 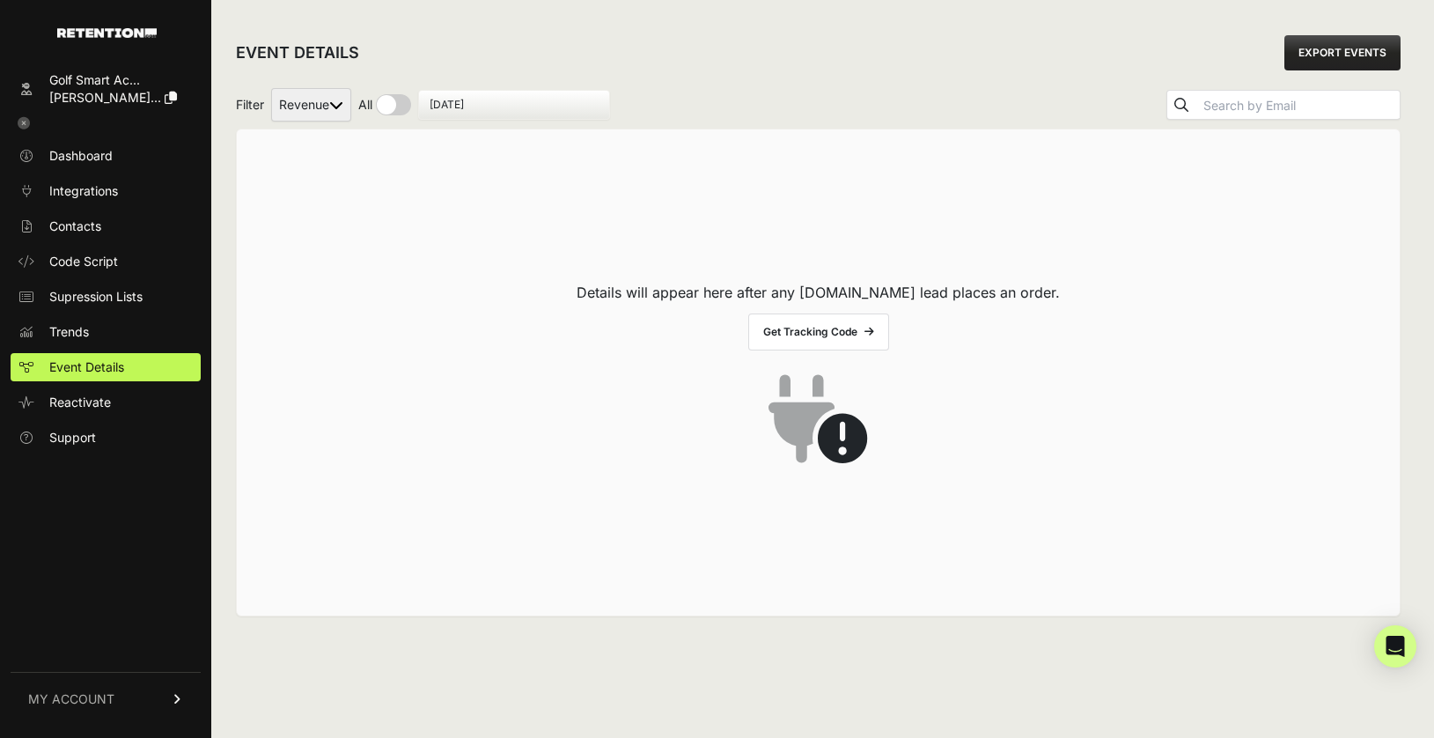 What do you see at coordinates (106, 367) in the screenshot?
I see `a: Event Details` at bounding box center [106, 367].